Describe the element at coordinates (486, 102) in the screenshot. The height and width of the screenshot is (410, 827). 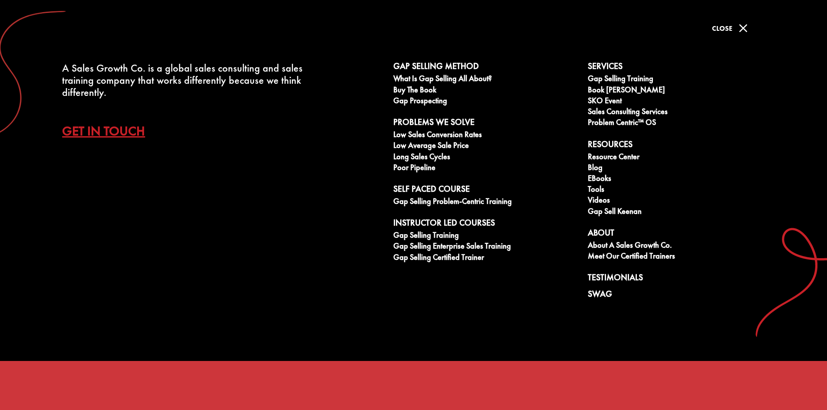
I see `a: Gap Prospecting` at that location.